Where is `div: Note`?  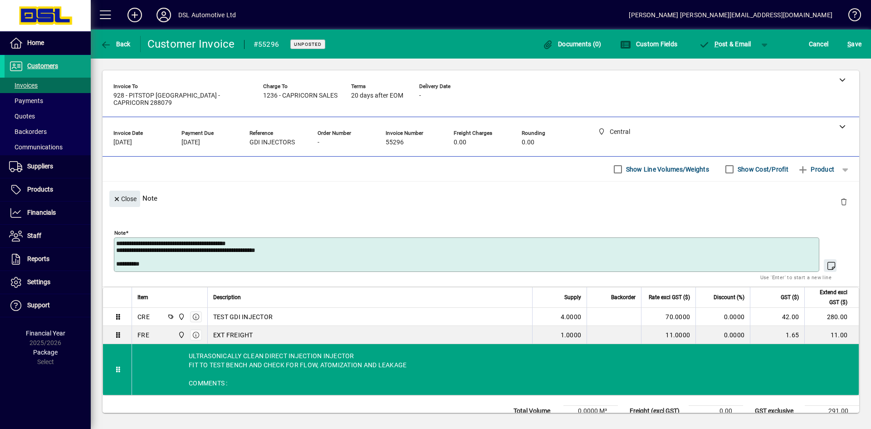
div: Note is located at coordinates (481, 198).